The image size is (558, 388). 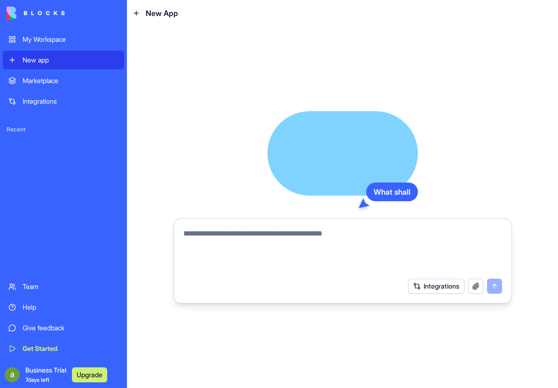 What do you see at coordinates (63, 130) in the screenshot?
I see `span: Recent` at bounding box center [63, 130].